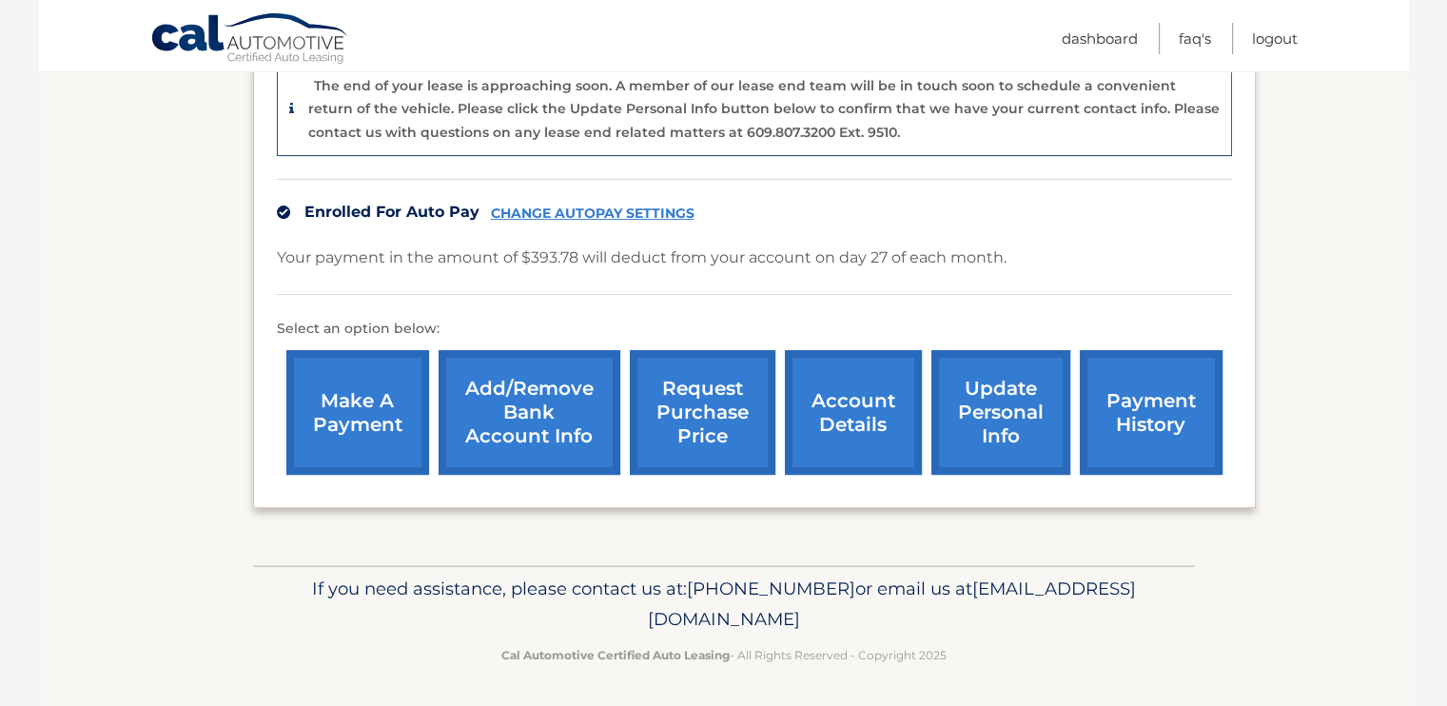  Describe the element at coordinates (392, 211) in the screenshot. I see `span: Enrolled For Auto Pay` at that location.